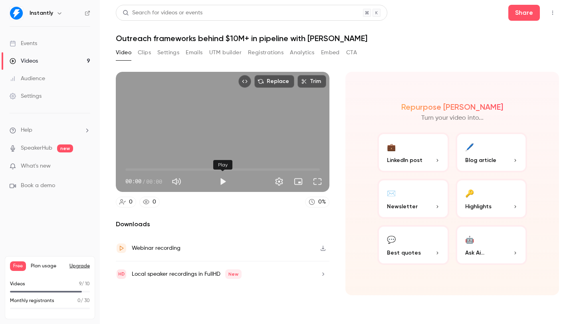 This screenshot has height=324, width=575. Describe the element at coordinates (404, 253) in the screenshot. I see `span: Best quotes` at that location.